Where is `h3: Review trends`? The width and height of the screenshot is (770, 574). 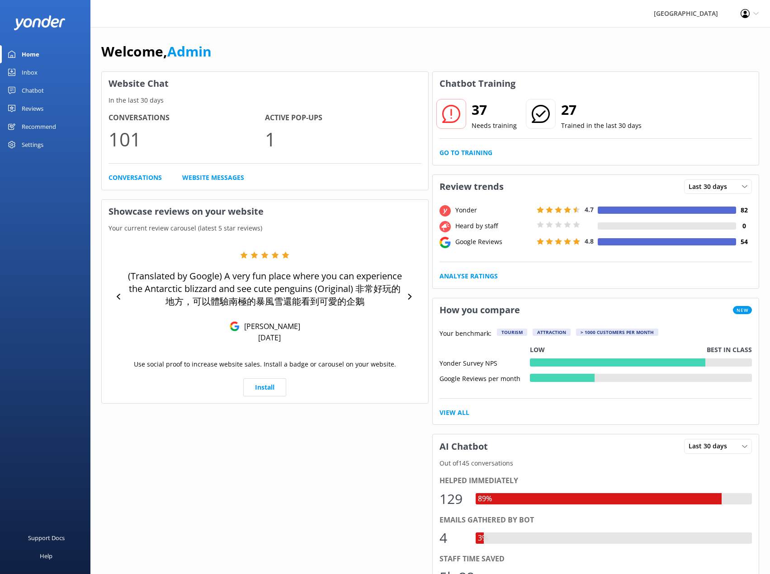 h3: Review trends is located at coordinates (472, 187).